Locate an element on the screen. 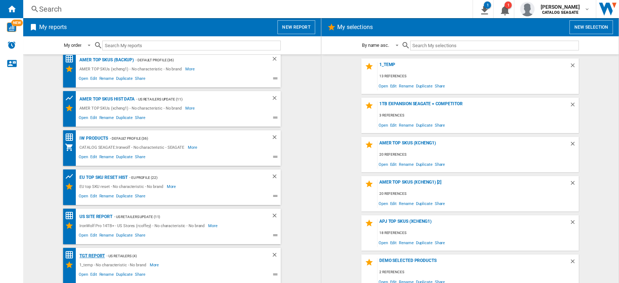 The width and height of the screenshot is (619, 283). h2: My reports is located at coordinates (53, 27).